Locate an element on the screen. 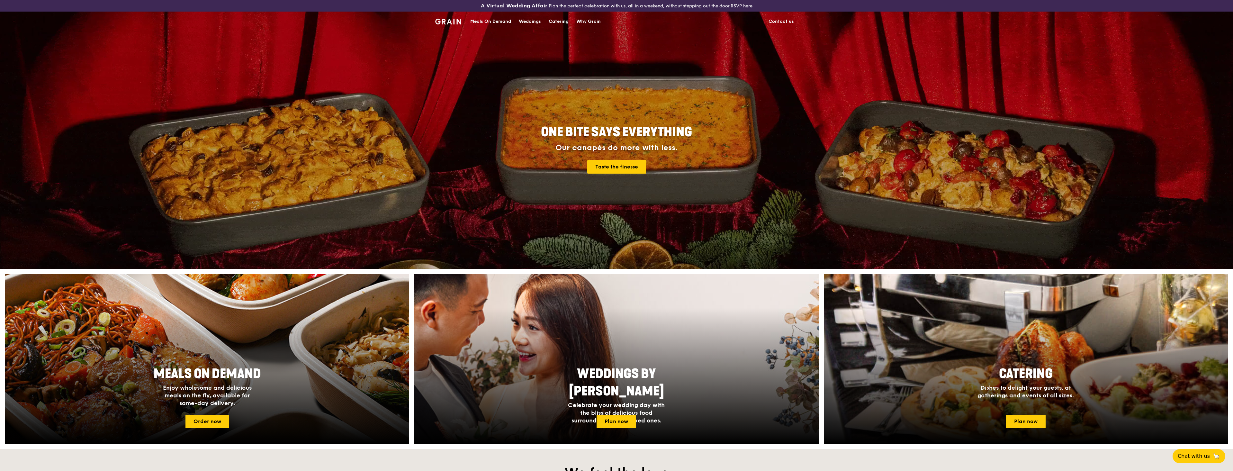  a: Weddings is located at coordinates (530, 22).